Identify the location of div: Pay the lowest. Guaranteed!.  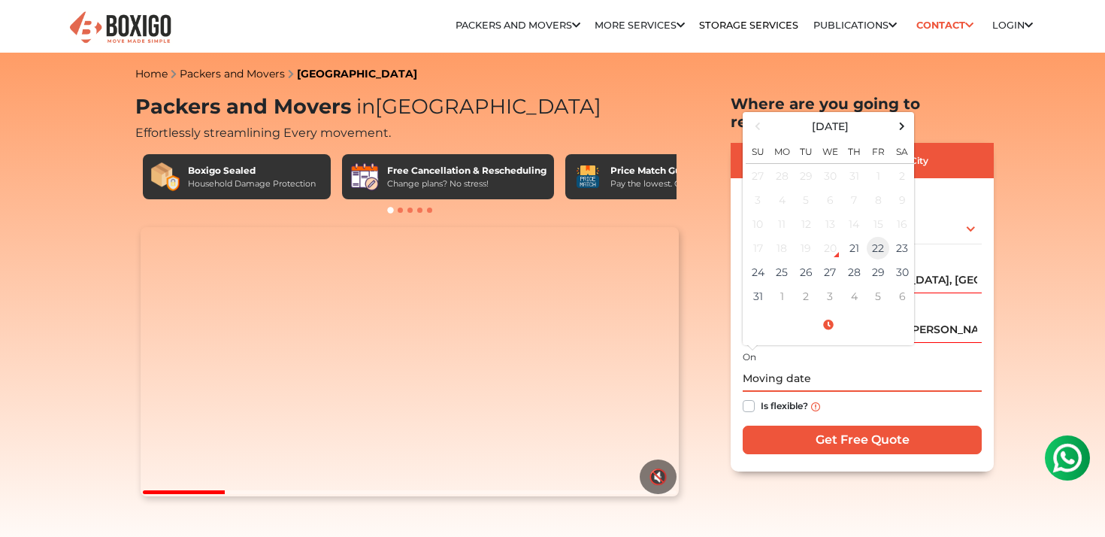
(668, 183).